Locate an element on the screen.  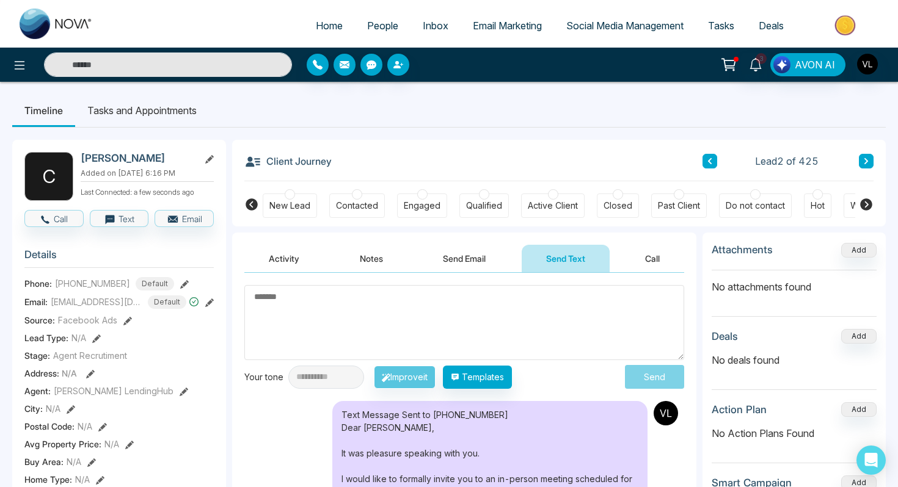
span: Deals is located at coordinates (771, 26).